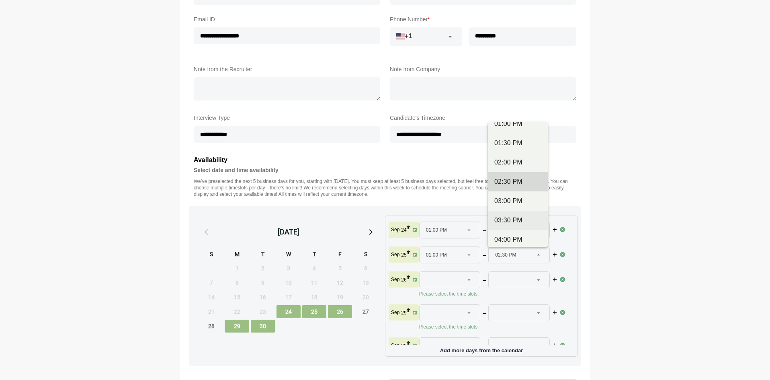  I want to click on span: Monday, September 8, 2025, so click(237, 283).